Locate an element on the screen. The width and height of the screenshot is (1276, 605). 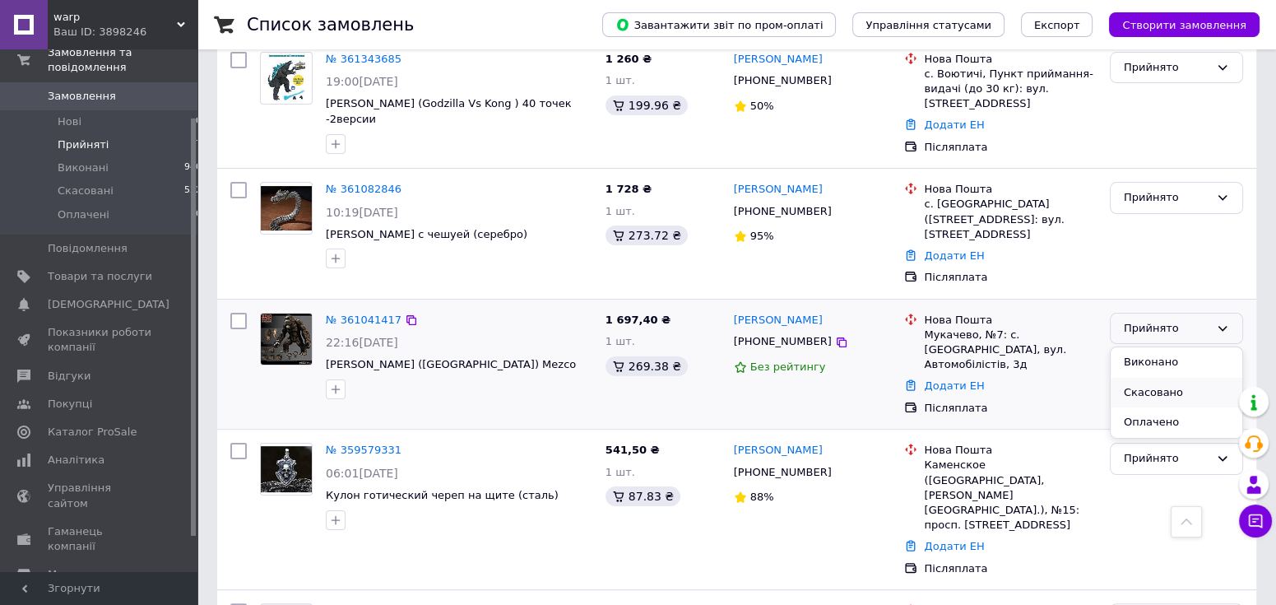
span: Замовлення is located at coordinates (81, 96).